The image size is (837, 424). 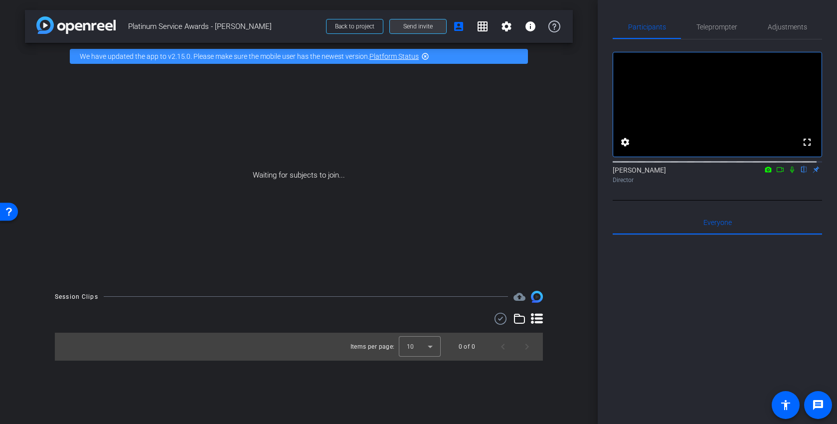 I want to click on span: Back to project, so click(x=354, y=26).